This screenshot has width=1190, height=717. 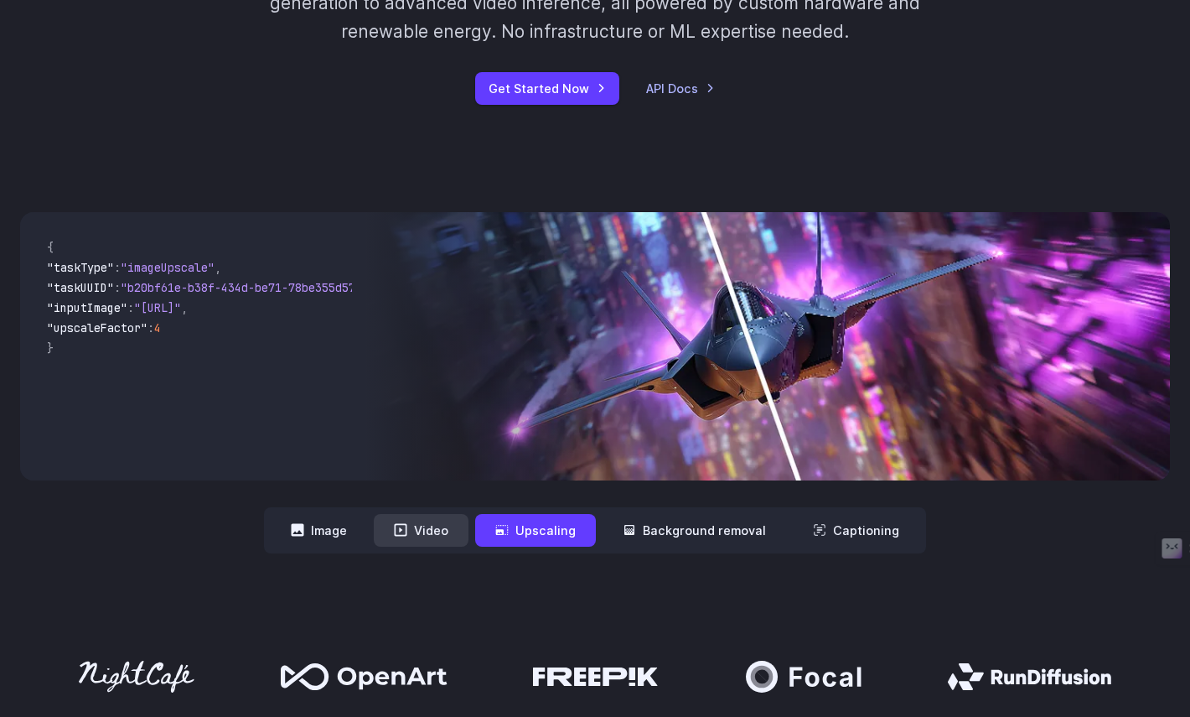 What do you see at coordinates (248, 287) in the screenshot?
I see `span: "b20bf61e-b38f-434d-be71-78be355d5795"` at bounding box center [248, 287].